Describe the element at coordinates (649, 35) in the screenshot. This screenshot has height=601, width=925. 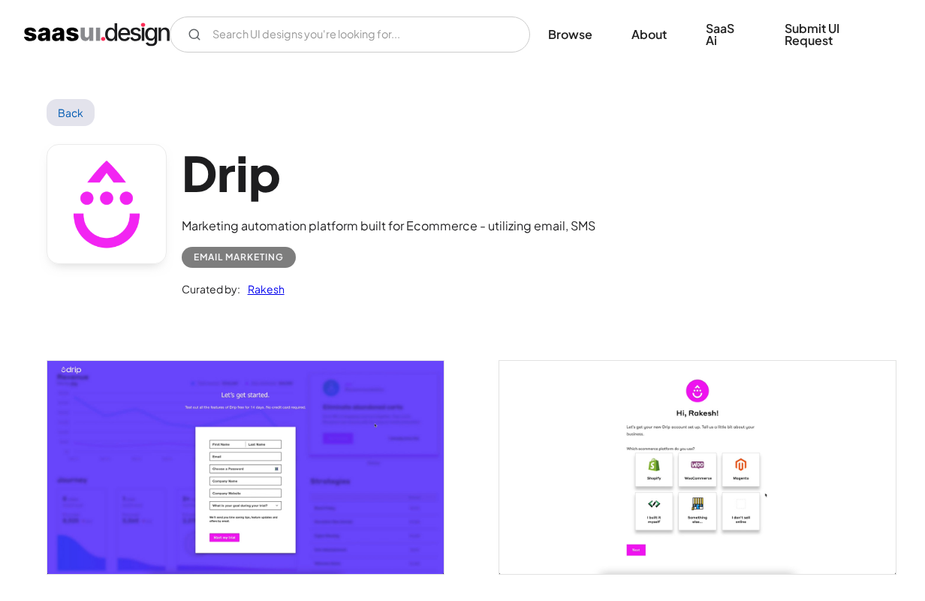
I see `a: About` at that location.